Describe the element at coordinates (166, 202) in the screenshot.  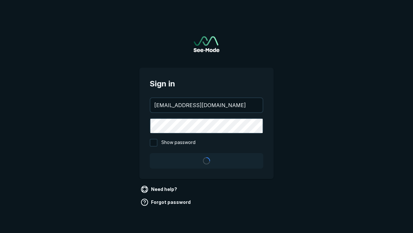
I see `a: Forgot password` at that location.